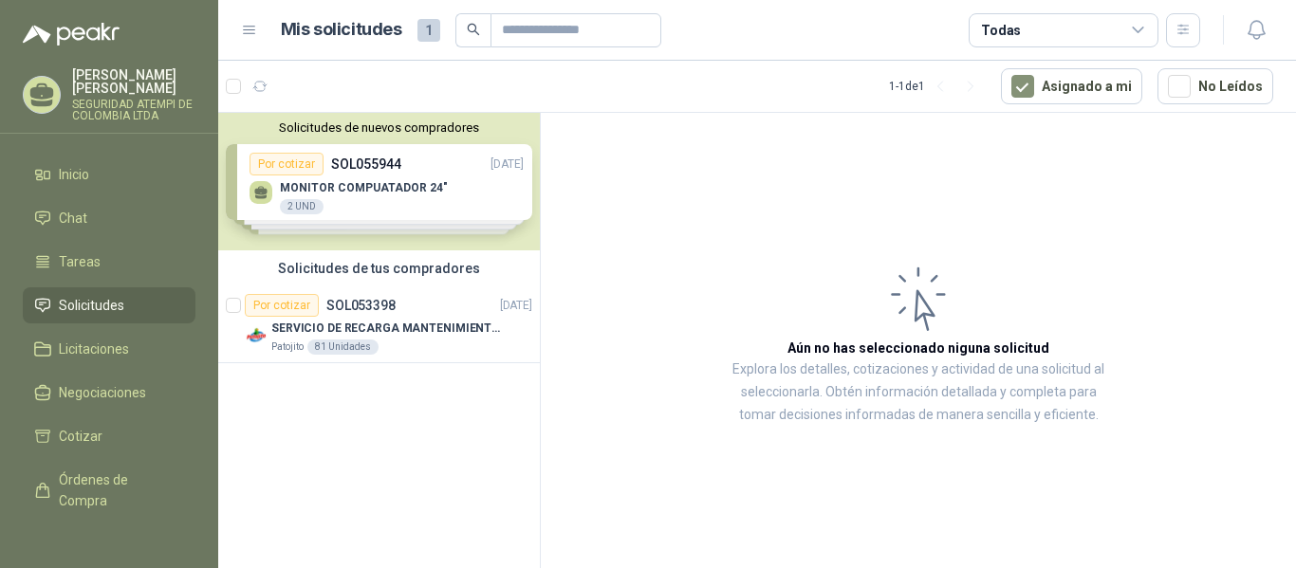  I want to click on button: No Leídos, so click(1215, 86).